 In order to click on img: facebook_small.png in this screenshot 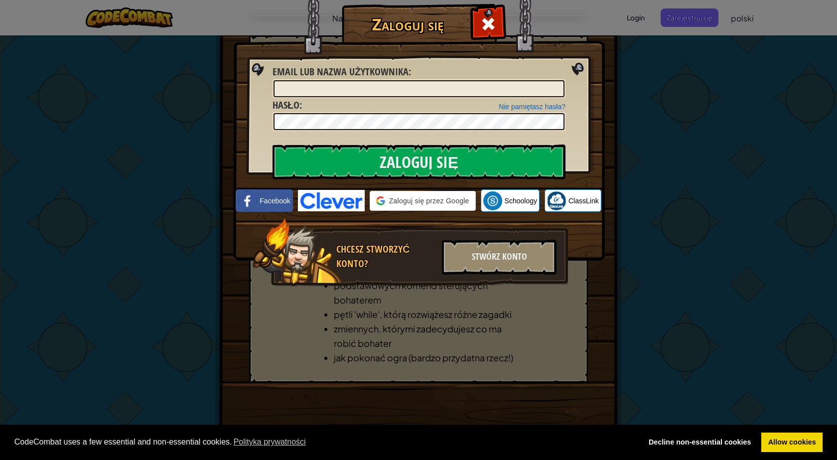, I will do `click(248, 201)`.